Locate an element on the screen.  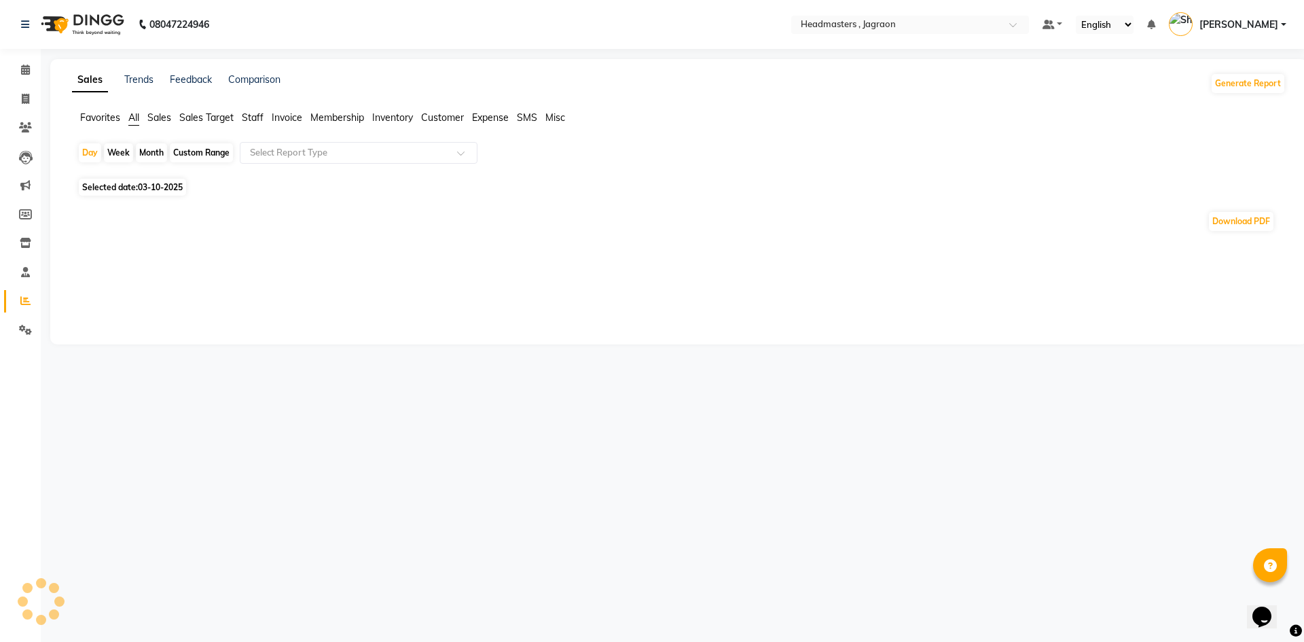
span: Customer is located at coordinates (442, 118).